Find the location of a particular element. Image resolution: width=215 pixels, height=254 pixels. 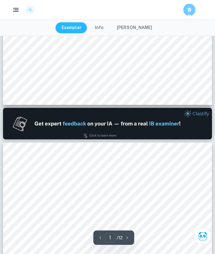

p: / 12 is located at coordinates (120, 237).